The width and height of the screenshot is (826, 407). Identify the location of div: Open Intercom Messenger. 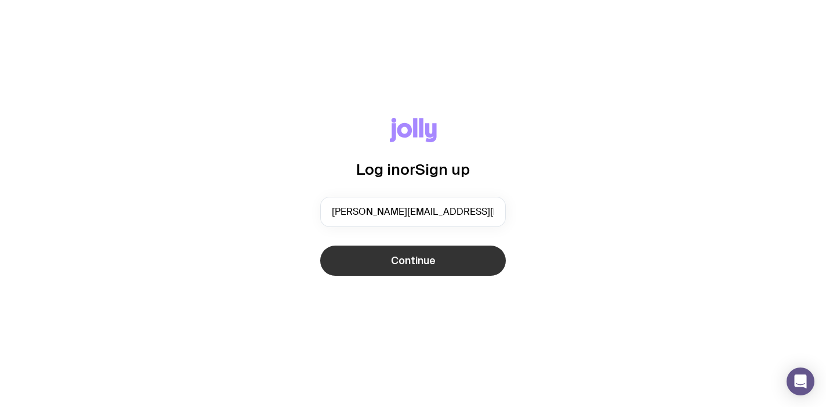
(800, 381).